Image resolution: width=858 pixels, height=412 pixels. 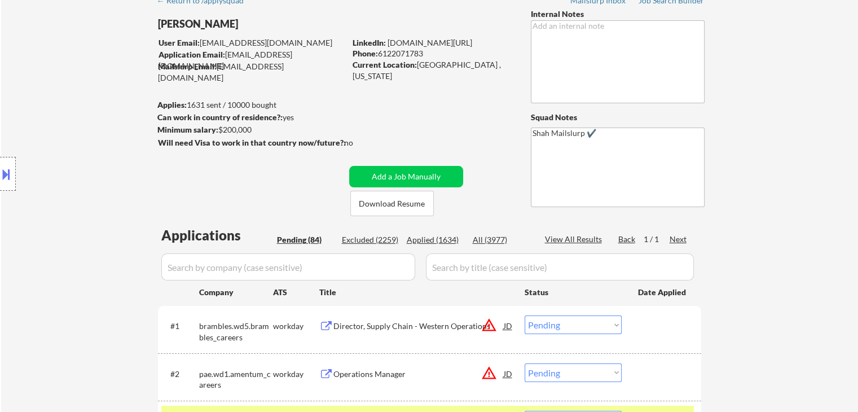 What do you see at coordinates (392, 203) in the screenshot?
I see `button: Download Resume` at bounding box center [392, 203].